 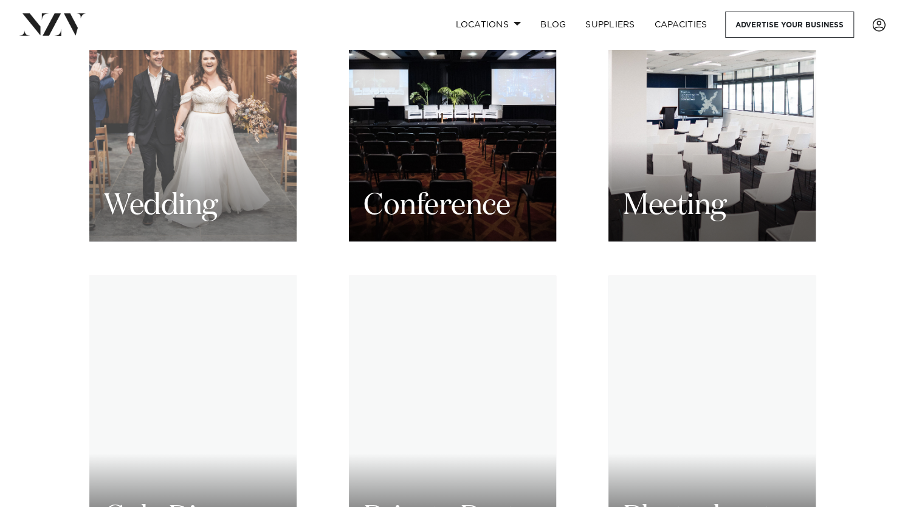 What do you see at coordinates (553, 24) in the screenshot?
I see `a: BLOG` at bounding box center [553, 24].